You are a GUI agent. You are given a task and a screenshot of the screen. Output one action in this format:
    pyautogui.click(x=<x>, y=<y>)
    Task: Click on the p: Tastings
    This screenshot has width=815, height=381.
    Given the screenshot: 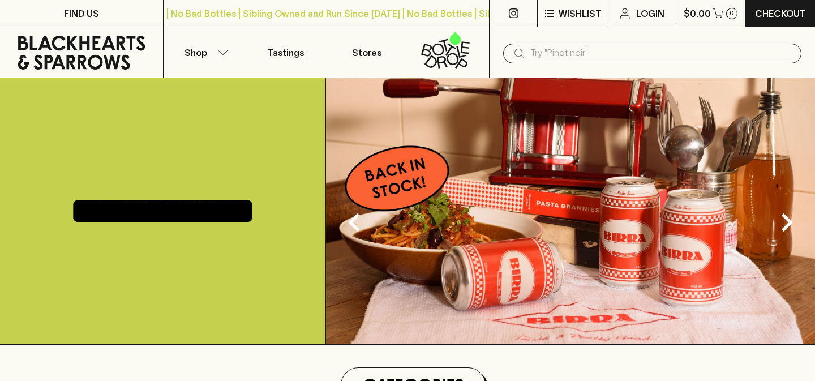 What is the action you would take?
    pyautogui.click(x=286, y=53)
    